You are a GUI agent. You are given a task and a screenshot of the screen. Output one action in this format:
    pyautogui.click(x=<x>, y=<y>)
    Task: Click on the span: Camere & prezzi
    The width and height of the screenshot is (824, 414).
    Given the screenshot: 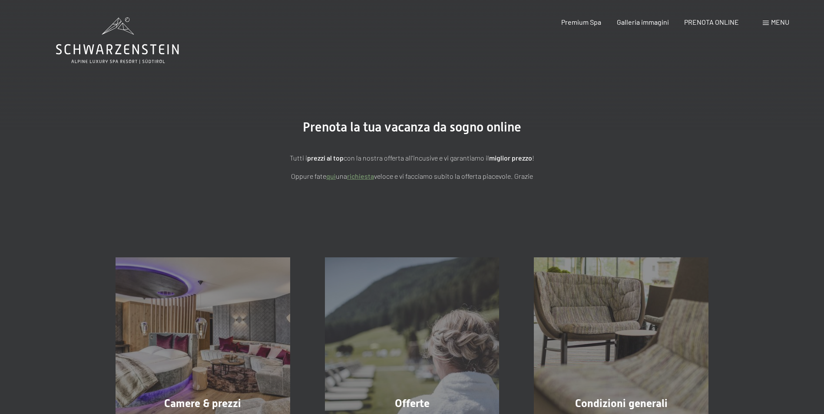 What is the action you would take?
    pyautogui.click(x=202, y=403)
    